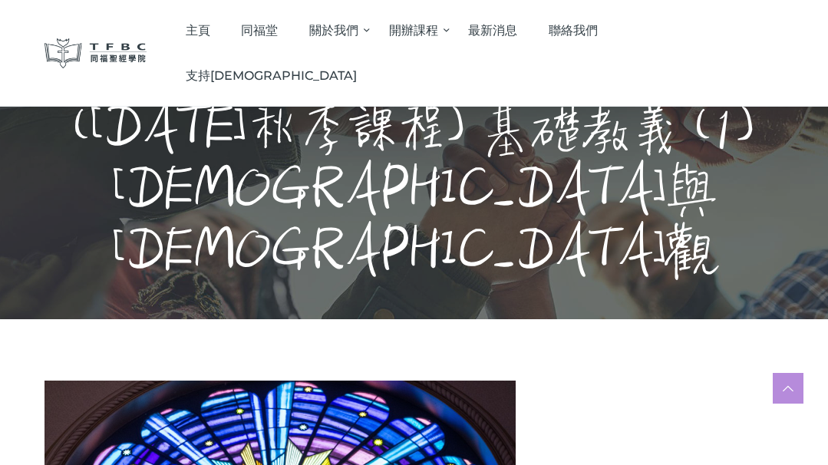  I want to click on span: 開辦課程, so click(414, 30).